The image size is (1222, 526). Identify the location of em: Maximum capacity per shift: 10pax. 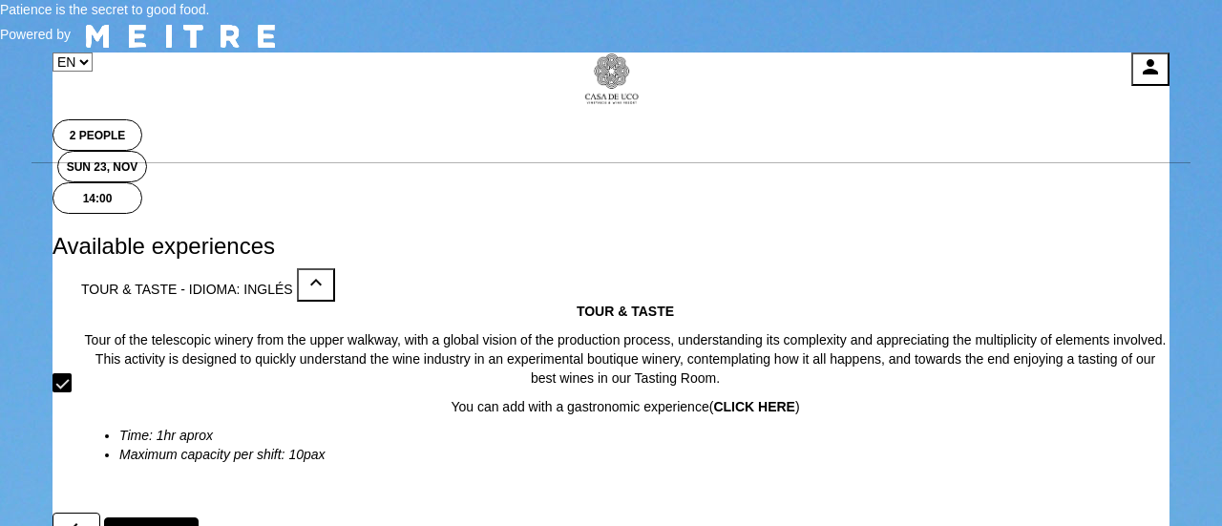
(223, 455).